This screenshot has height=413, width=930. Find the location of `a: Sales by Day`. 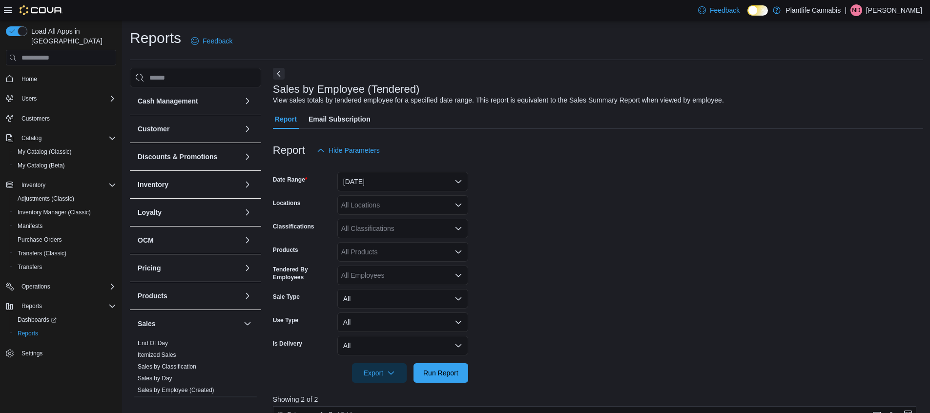

a: Sales by Day is located at coordinates (155, 378).